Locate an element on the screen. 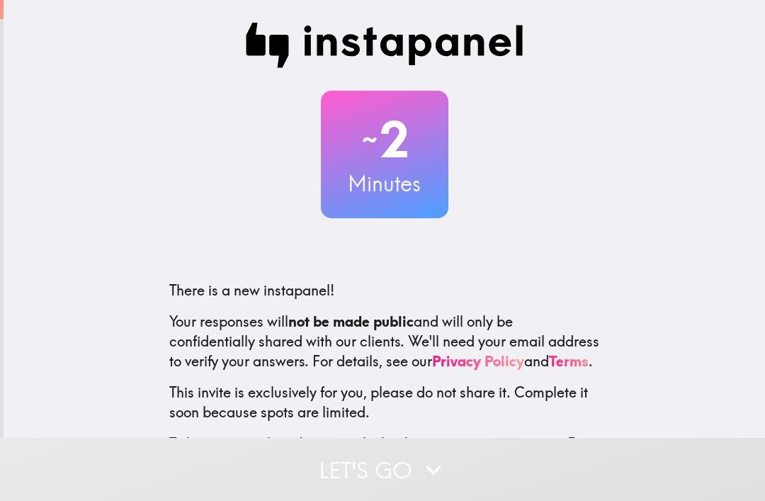 The image size is (765, 501). img: Instapanel is located at coordinates (385, 45).